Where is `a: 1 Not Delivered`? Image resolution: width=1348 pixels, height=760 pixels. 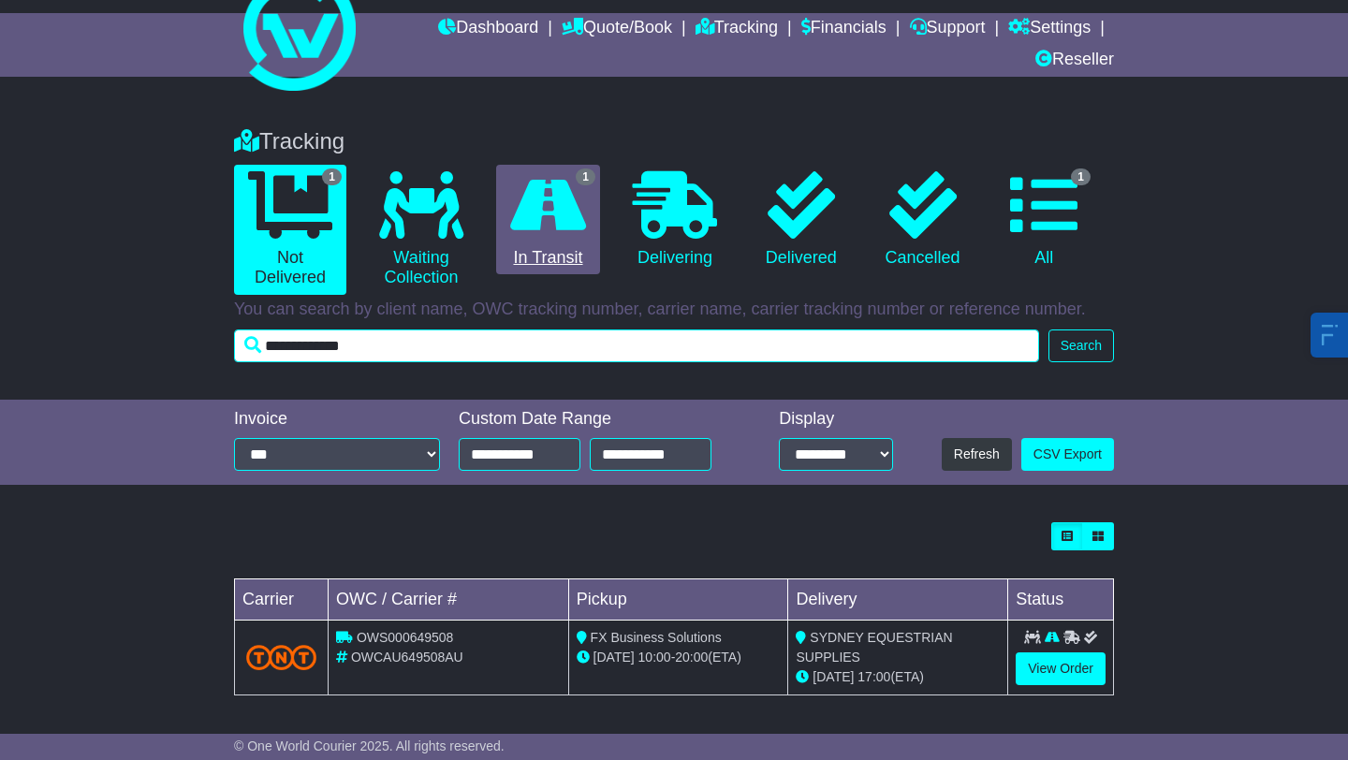 a: 1 Not Delivered is located at coordinates (290, 229).